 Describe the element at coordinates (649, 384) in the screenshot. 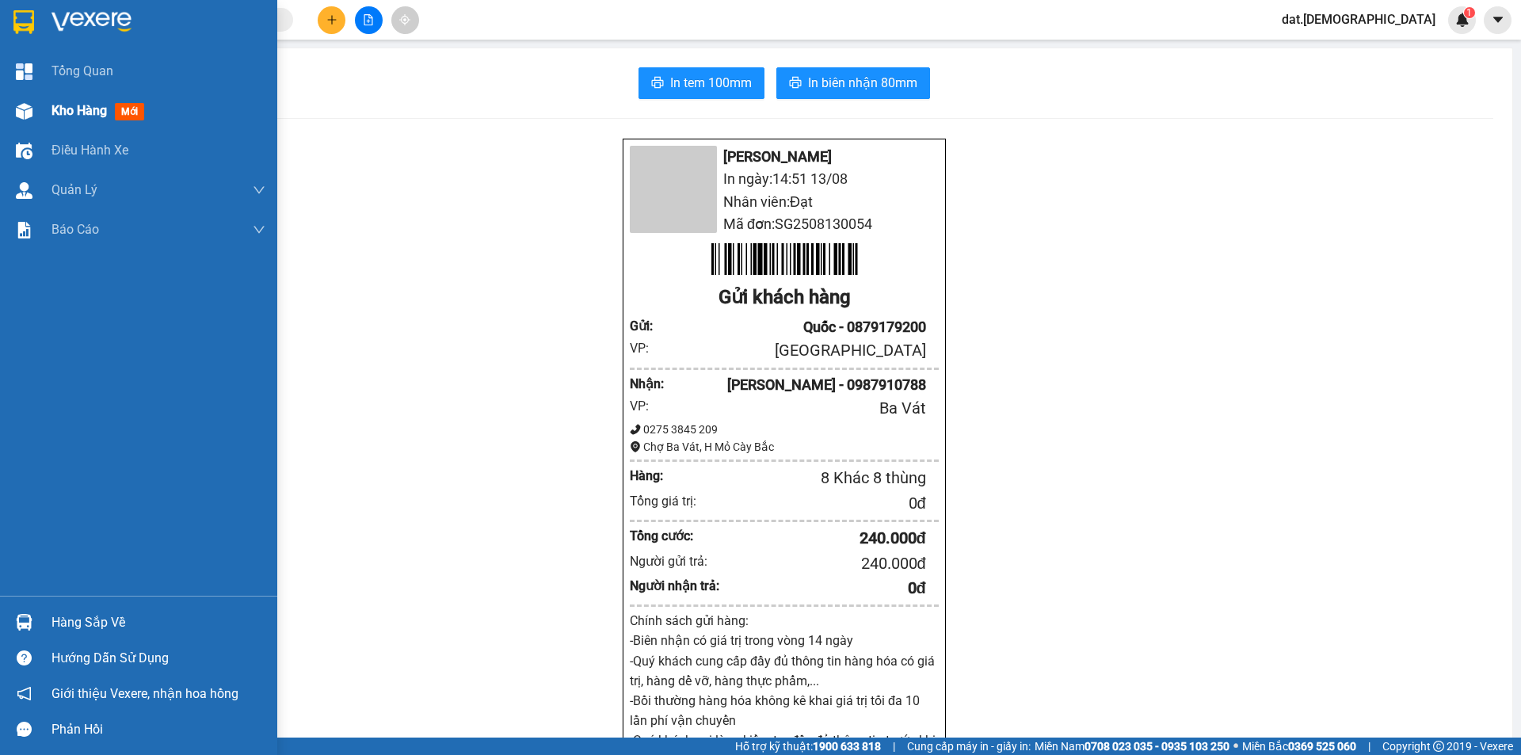

I see `div: Nhận :` at that location.